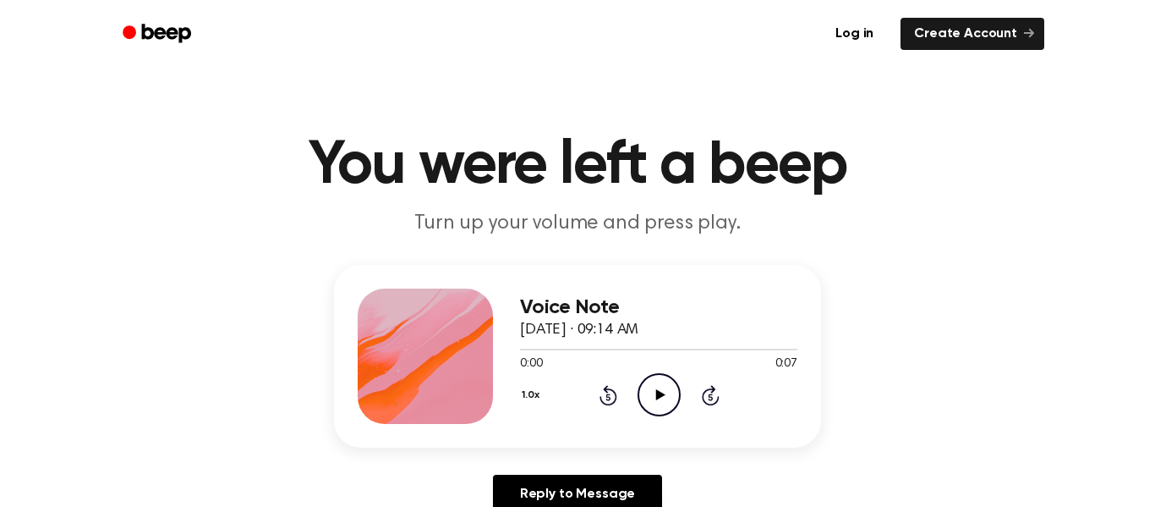 This screenshot has width=1155, height=507. I want to click on a: Log in, so click(854, 34).